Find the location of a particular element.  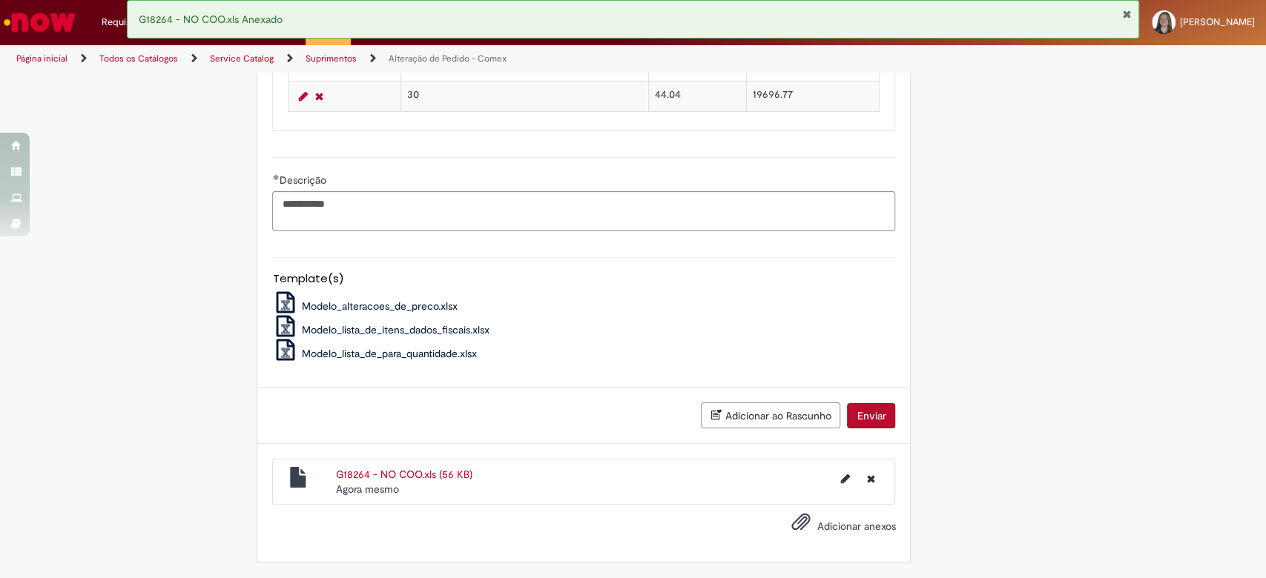

button: Adicionar anexos is located at coordinates (800, 526).